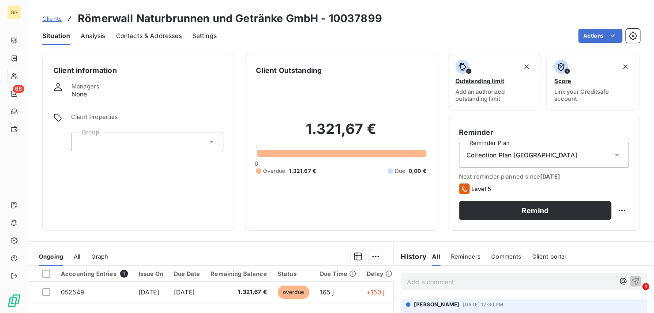  I want to click on div: Accounting Entries, so click(94, 273).